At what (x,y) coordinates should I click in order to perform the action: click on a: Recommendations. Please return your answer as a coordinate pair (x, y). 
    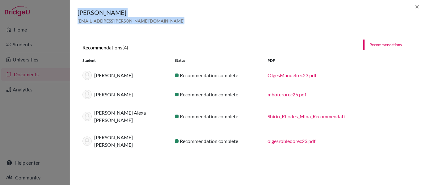
    Looking at the image, I should click on (393, 45).